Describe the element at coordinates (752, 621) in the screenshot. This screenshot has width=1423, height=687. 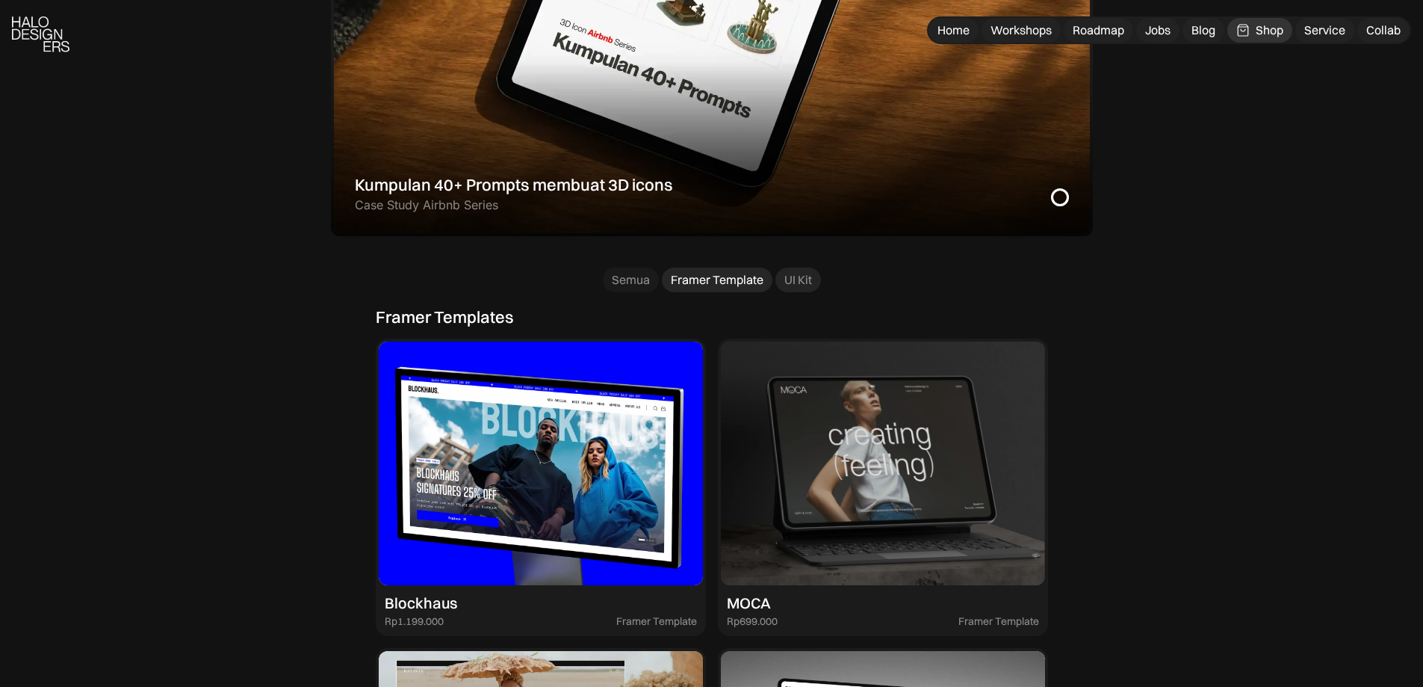
I see `div: Rp699.000` at that location.